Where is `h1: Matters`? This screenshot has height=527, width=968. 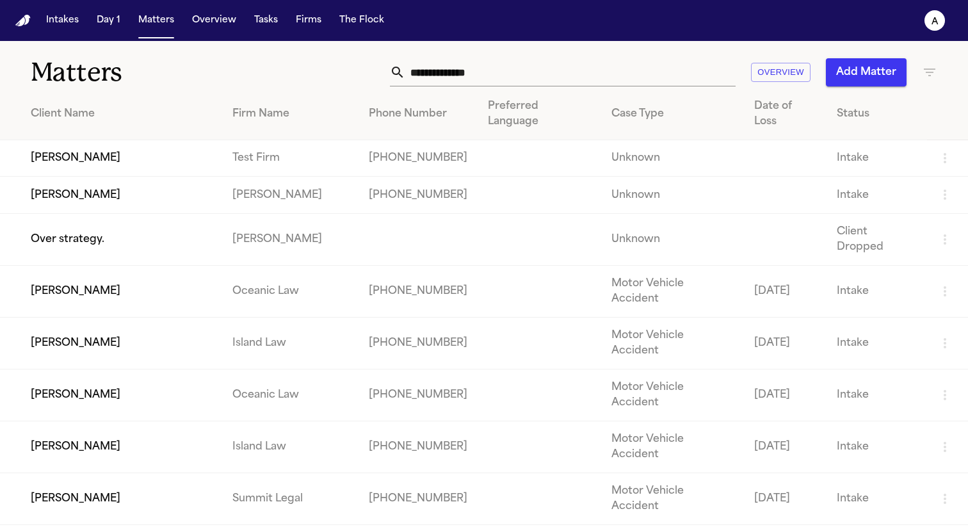
h1: Matters is located at coordinates (157, 72).